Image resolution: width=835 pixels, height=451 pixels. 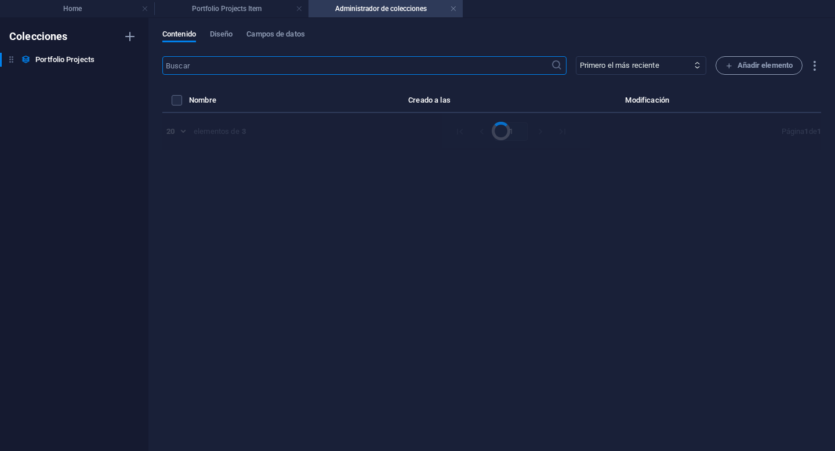 What do you see at coordinates (357, 66) in the screenshot?
I see `input: Buscar` at bounding box center [357, 66].